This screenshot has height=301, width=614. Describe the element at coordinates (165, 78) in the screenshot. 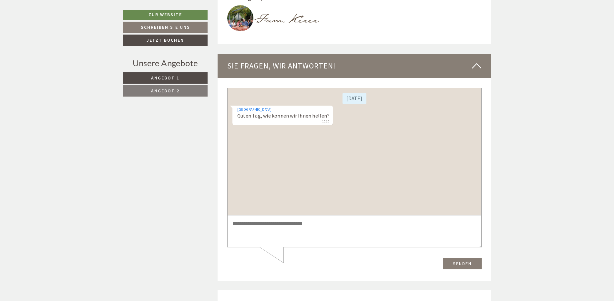

I see `span: Angebot 1` at that location.